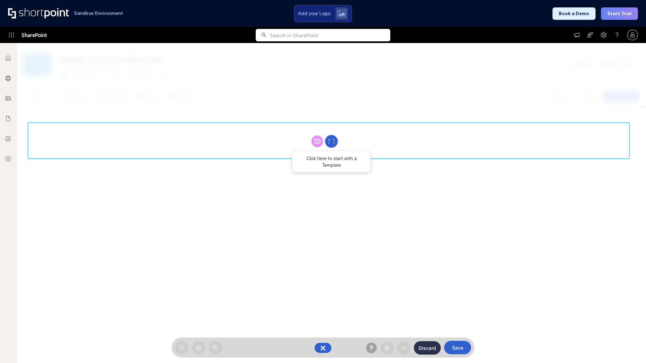  I want to click on span: SharePoint, so click(34, 35).